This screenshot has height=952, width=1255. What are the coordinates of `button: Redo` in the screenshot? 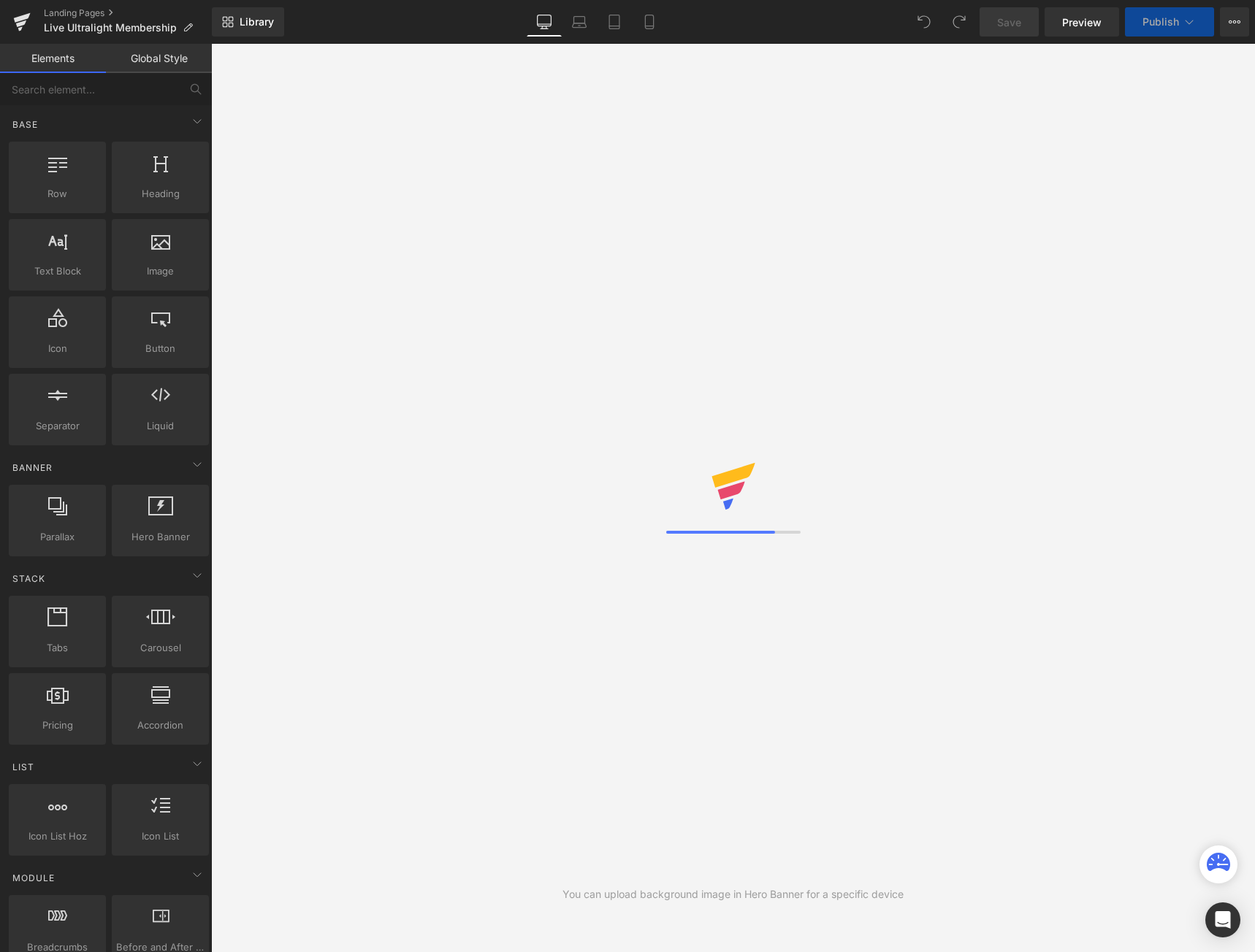 It's located at (959, 22).